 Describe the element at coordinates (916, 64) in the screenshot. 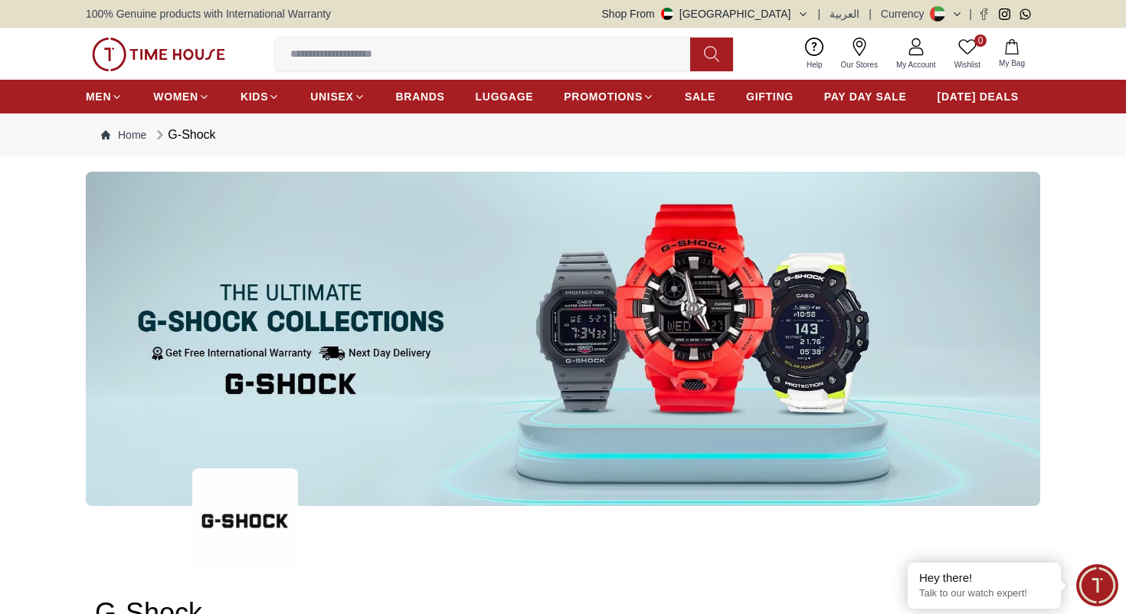

I see `span: My Account` at that location.